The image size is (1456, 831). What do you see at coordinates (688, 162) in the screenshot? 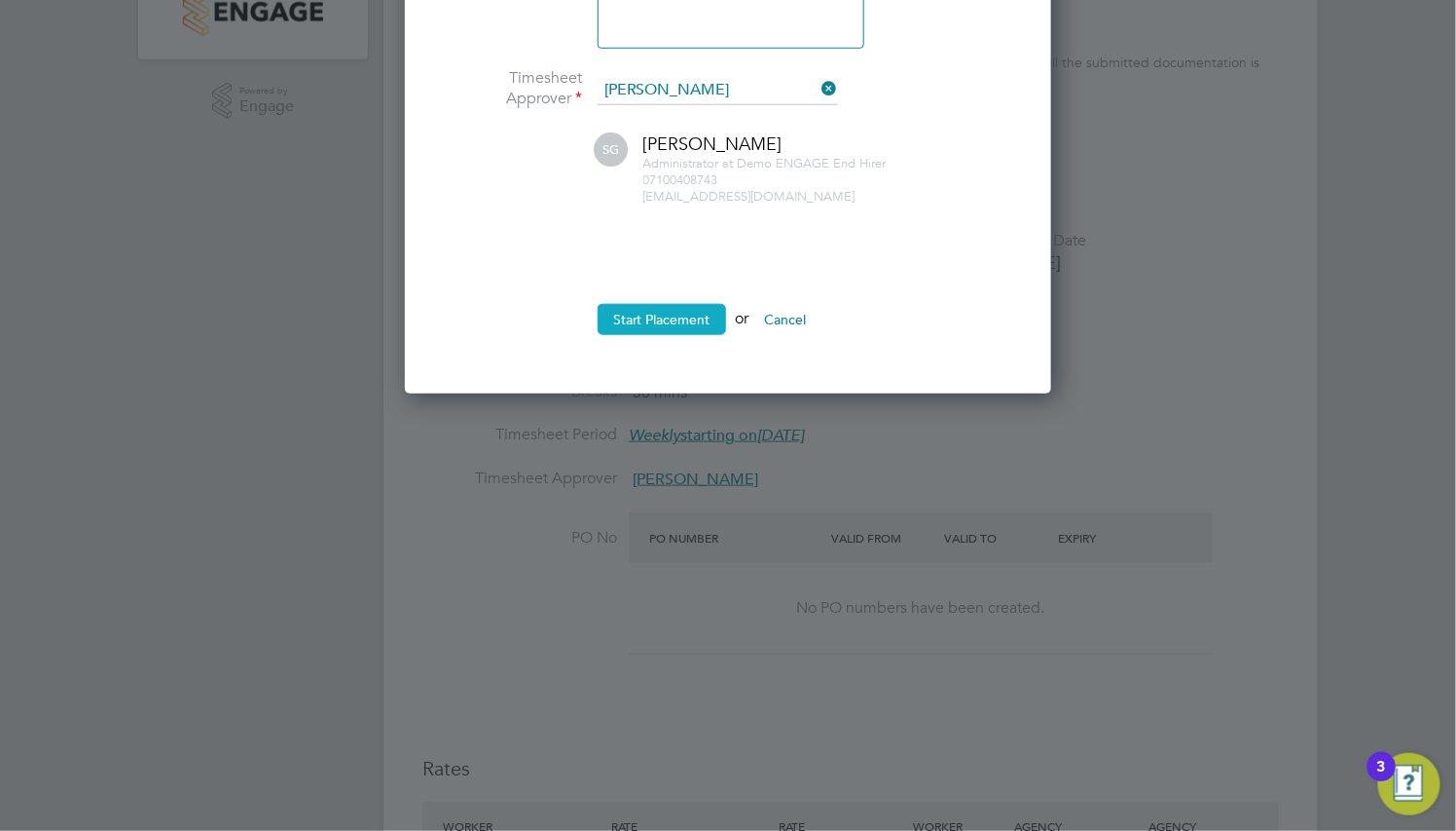
I see `span: Administrator at` at bounding box center [688, 162].